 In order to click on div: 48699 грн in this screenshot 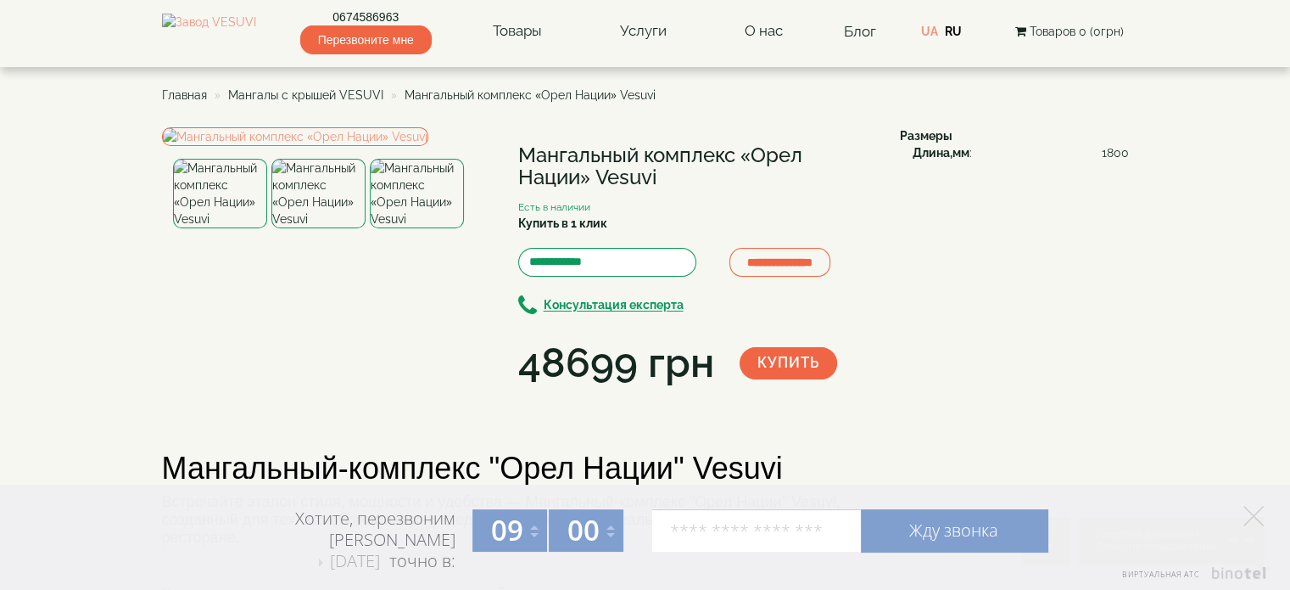, I will do `click(616, 363)`.